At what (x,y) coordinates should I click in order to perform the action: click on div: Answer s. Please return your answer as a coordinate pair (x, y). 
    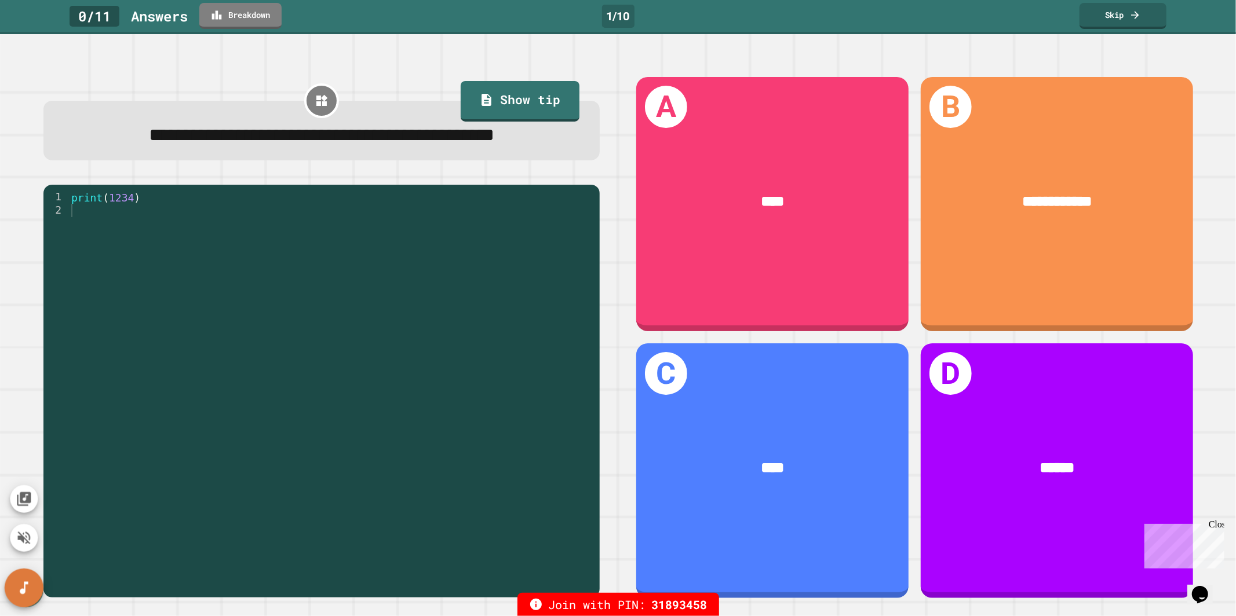
    Looking at the image, I should click on (159, 16).